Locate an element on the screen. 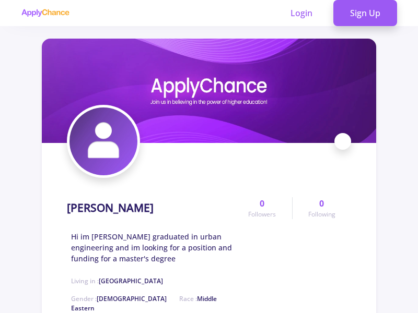 The height and width of the screenshot is (313, 418). a: 0Following is located at coordinates (321, 208).